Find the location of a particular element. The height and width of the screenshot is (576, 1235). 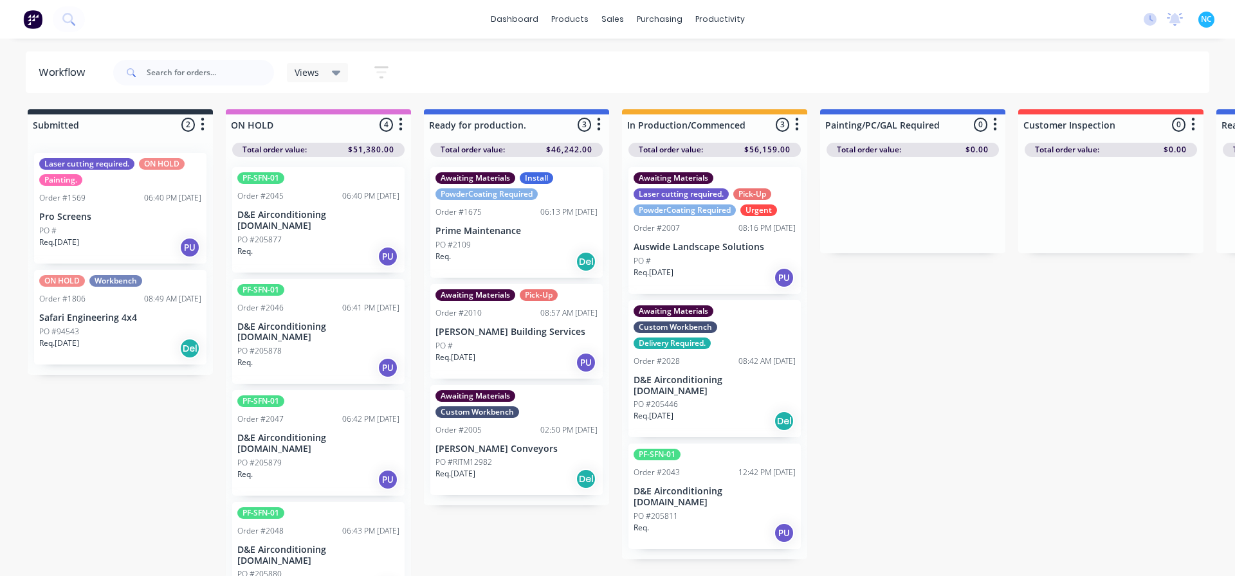

div: Order #2028 is located at coordinates (657, 361).